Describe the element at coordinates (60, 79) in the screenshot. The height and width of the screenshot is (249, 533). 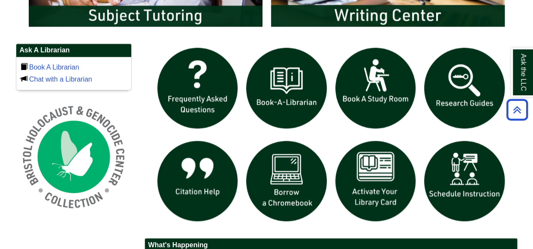
I see `a: Chat with a Librarian` at that location.